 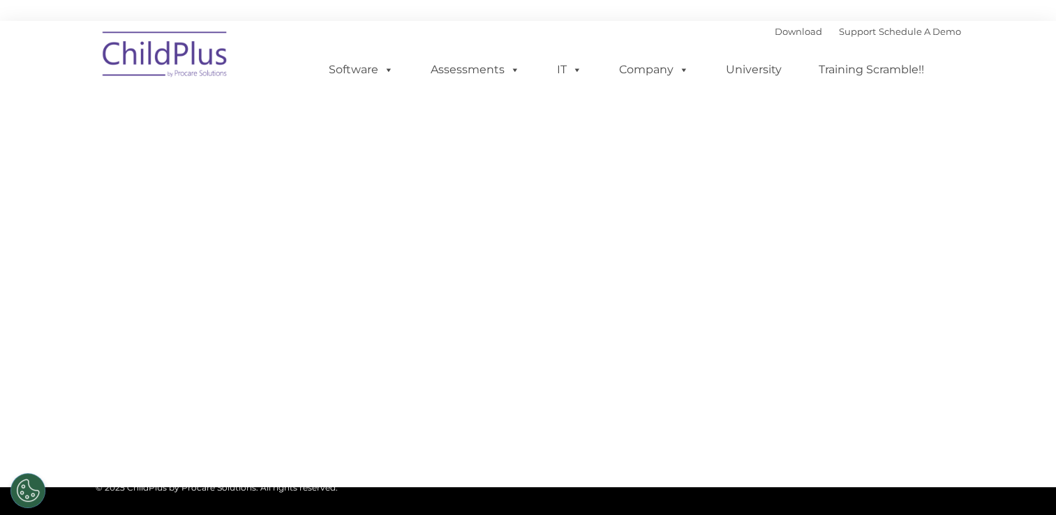 I want to click on a: IT, so click(x=570, y=70).